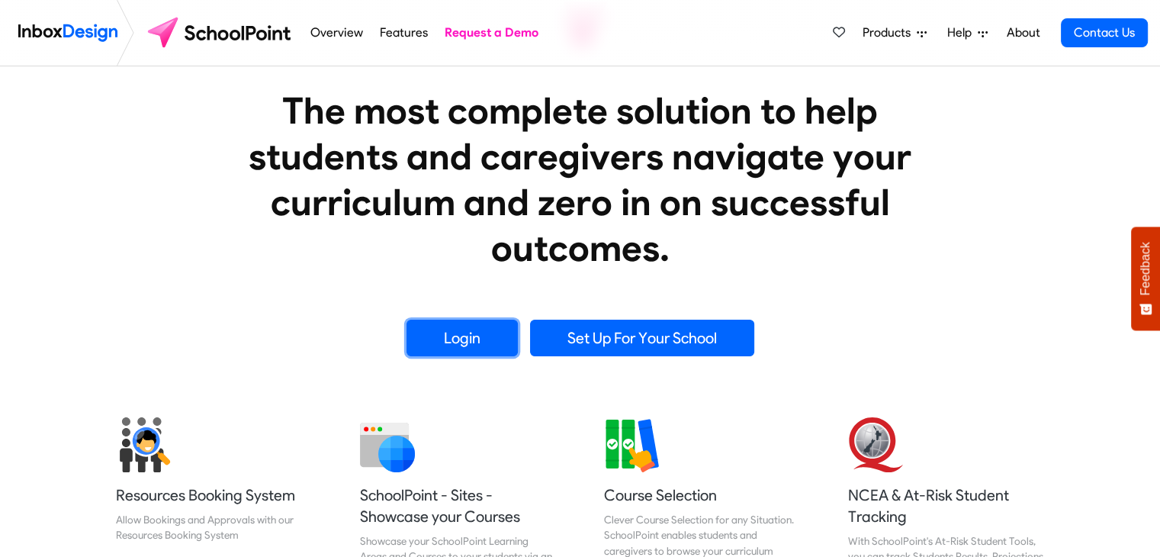  Describe the element at coordinates (387, 444) in the screenshot. I see `img: 2022_01_12_icon_website.svg` at that location.